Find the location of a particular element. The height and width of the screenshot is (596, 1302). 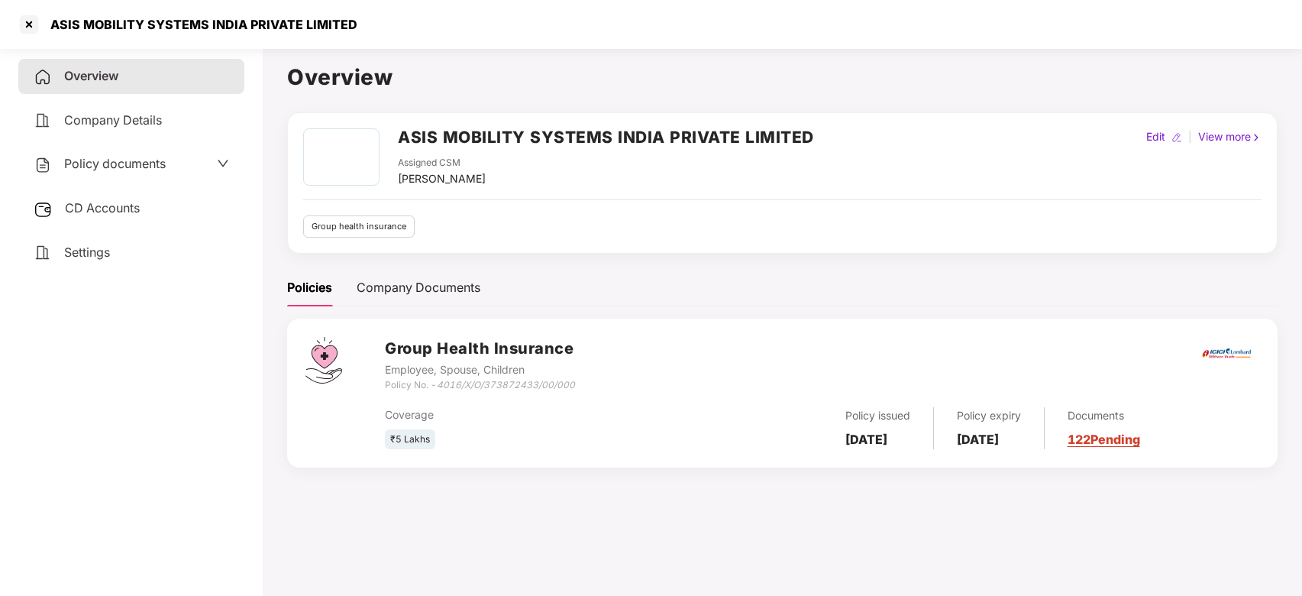

h2: ASIS MOBILITY SYSTEMS INDIA PRIVATE LIMITED is located at coordinates (605, 137).